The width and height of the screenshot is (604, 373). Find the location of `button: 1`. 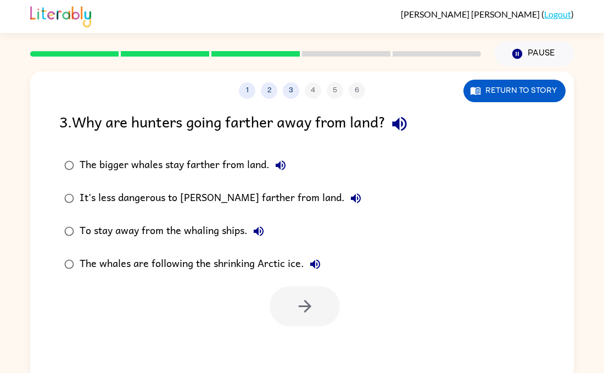

button: 1 is located at coordinates (247, 91).